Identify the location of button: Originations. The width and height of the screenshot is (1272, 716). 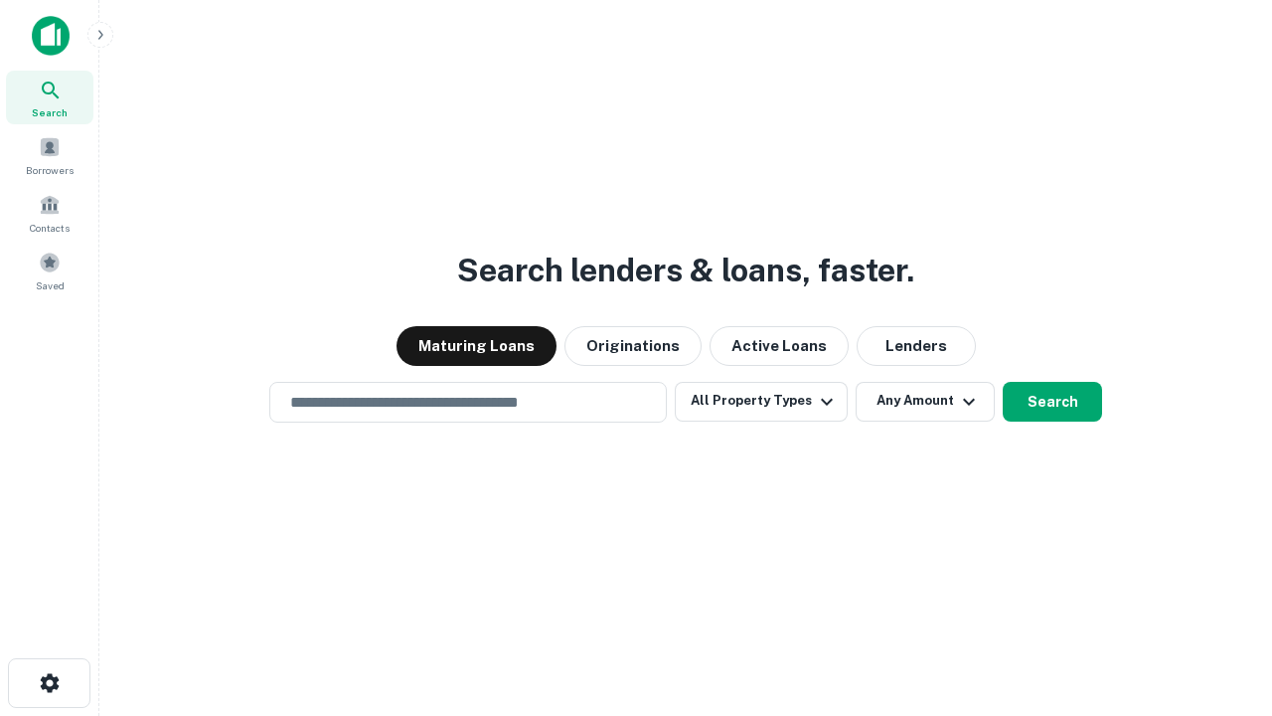
(633, 346).